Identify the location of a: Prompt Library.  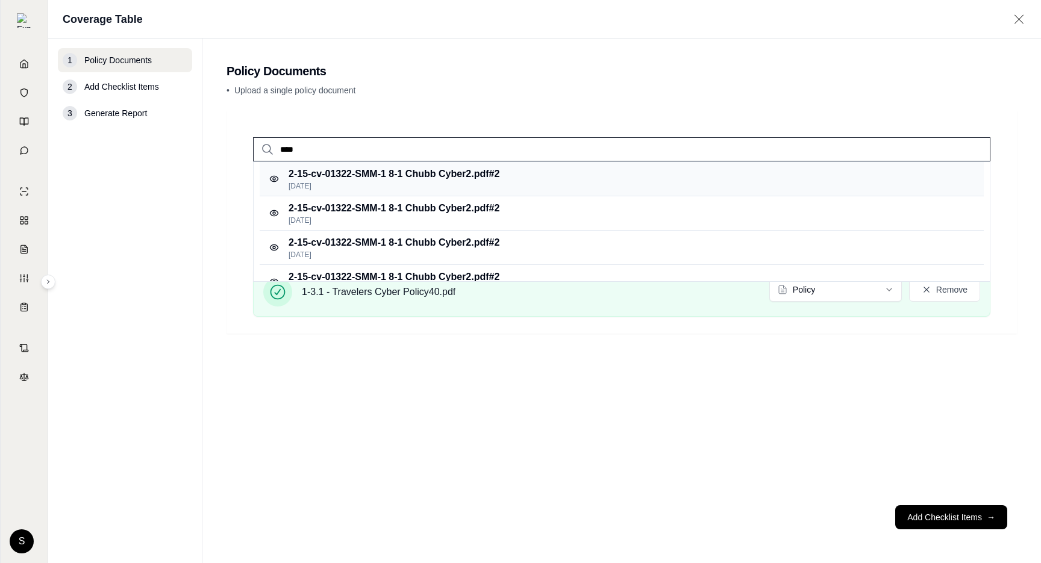
(24, 122).